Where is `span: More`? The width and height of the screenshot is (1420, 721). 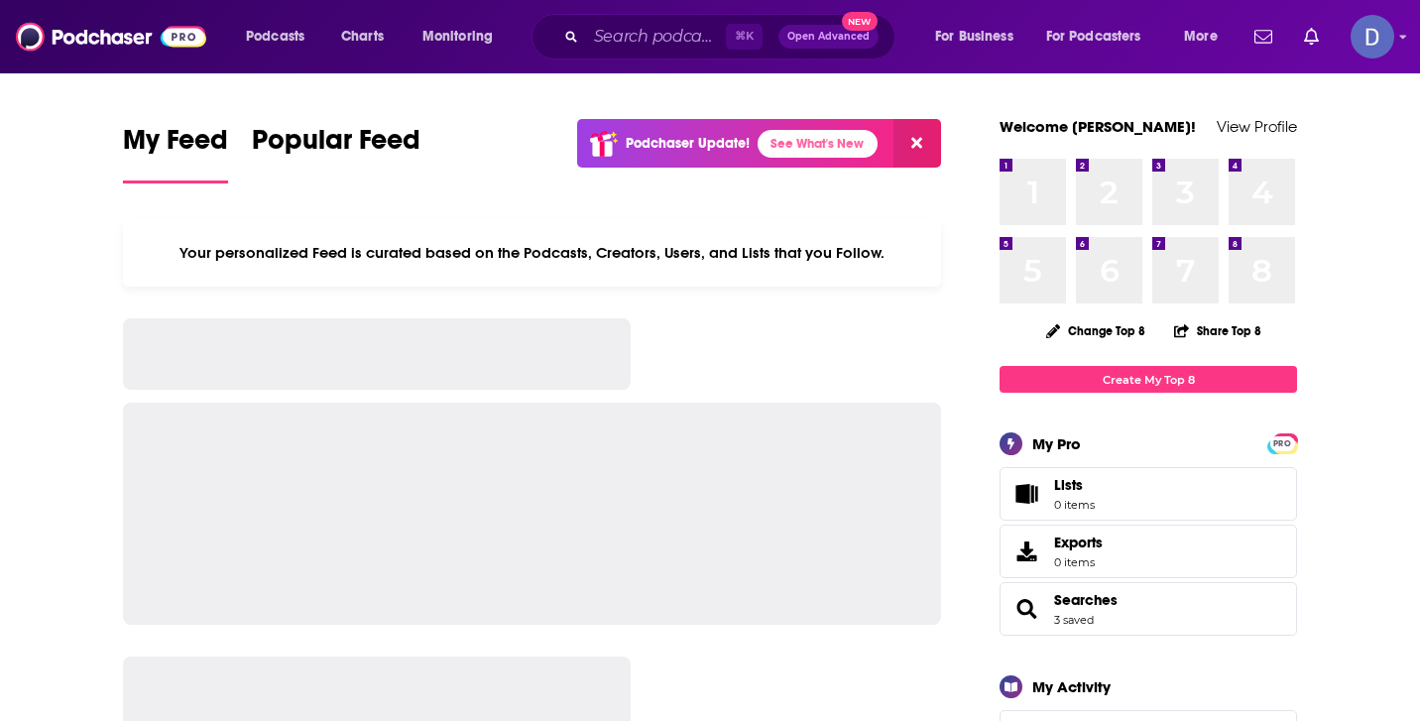 span: More is located at coordinates (1201, 37).